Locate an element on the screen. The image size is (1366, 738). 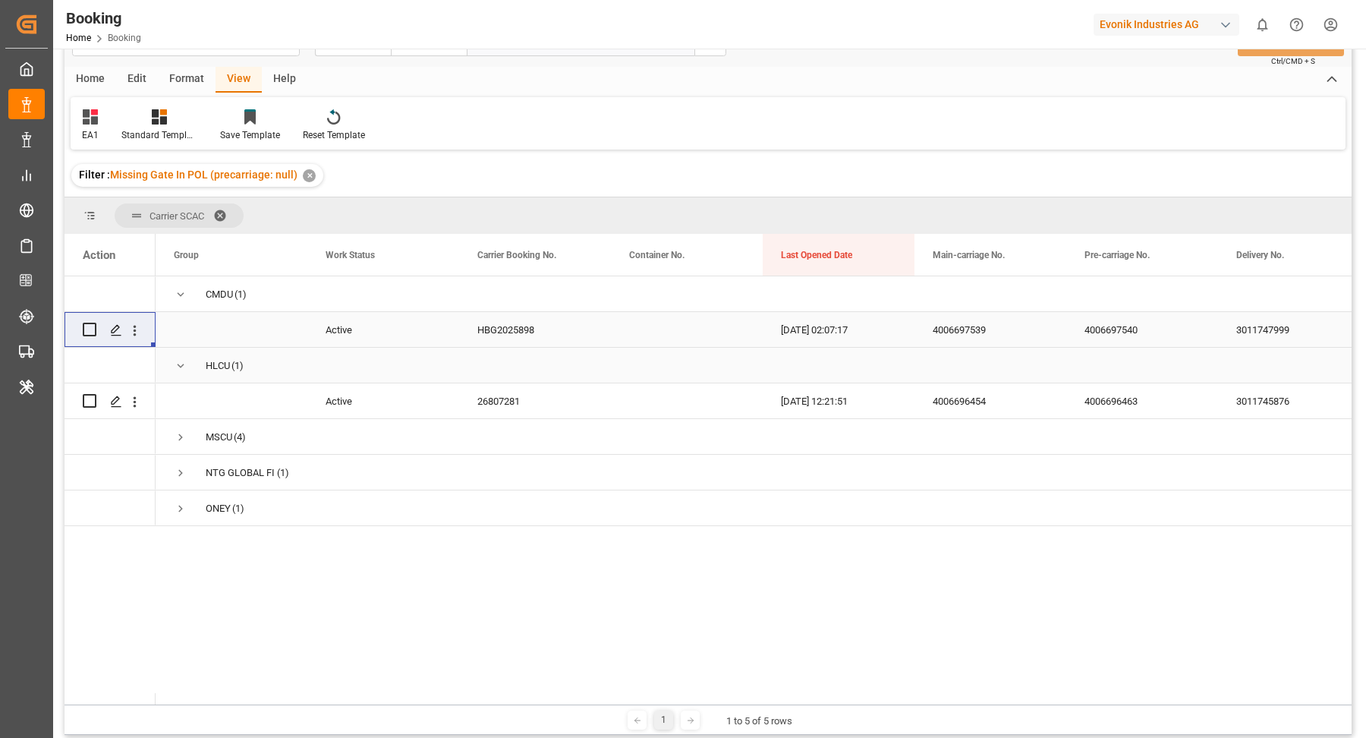
div: 4006696454 is located at coordinates (990, 401).